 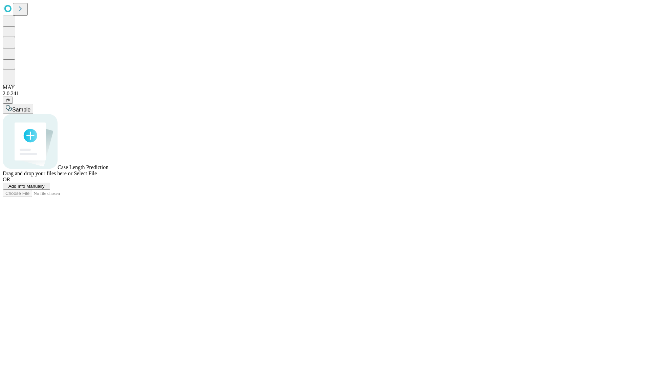 What do you see at coordinates (26, 186) in the screenshot?
I see `span: Add Info Manually` at bounding box center [26, 186].